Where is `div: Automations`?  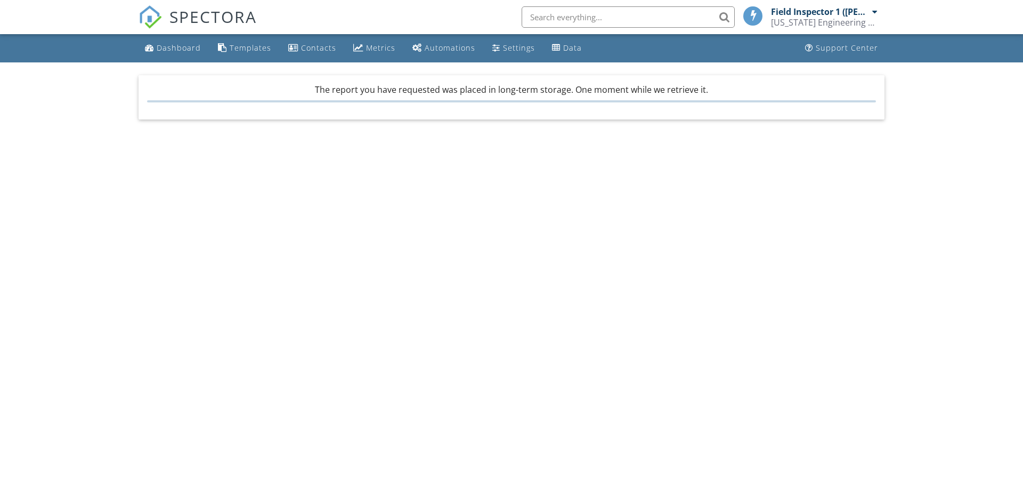 div: Automations is located at coordinates (450, 47).